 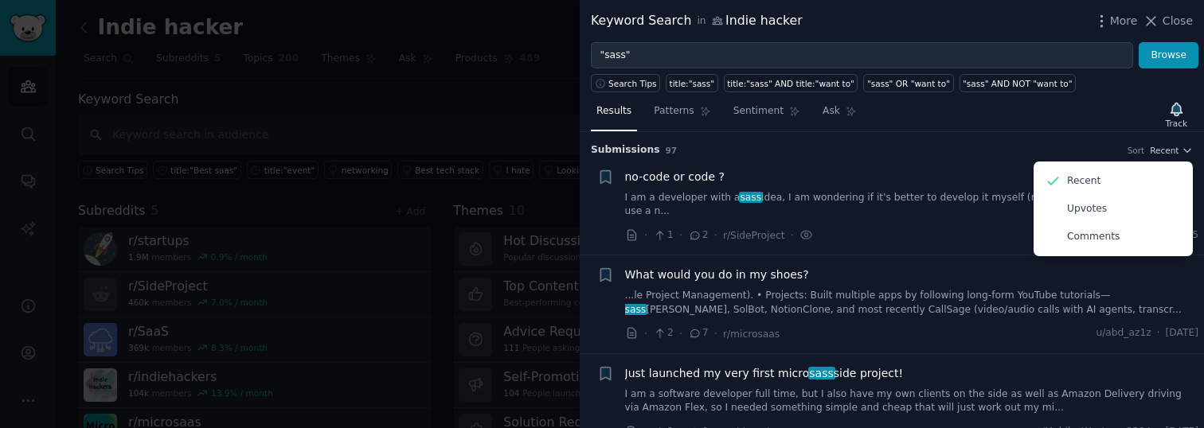 What do you see at coordinates (1087, 209) in the screenshot?
I see `p: Upvotes` at bounding box center [1087, 209].